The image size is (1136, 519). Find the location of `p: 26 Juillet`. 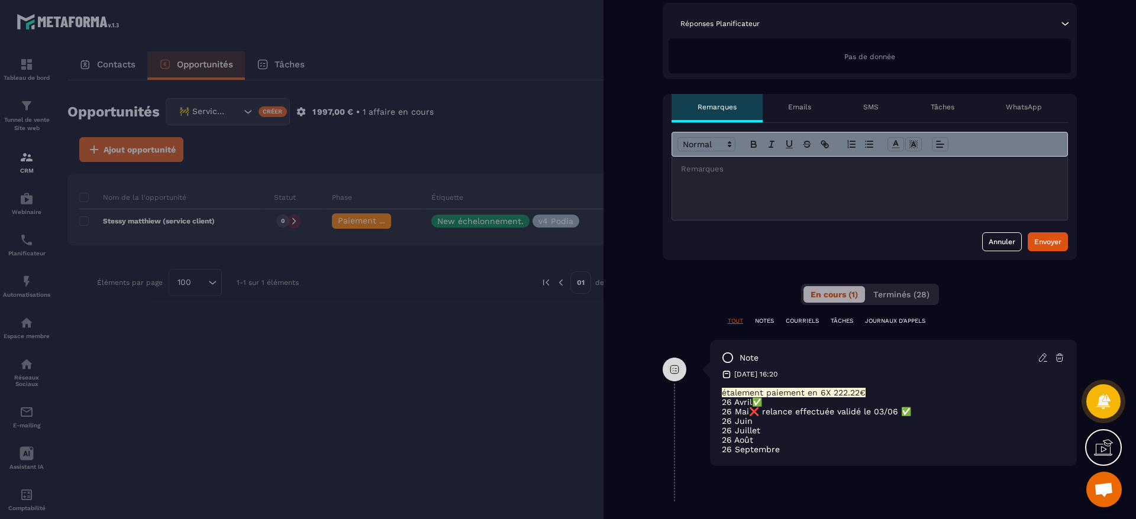

p: 26 Juillet is located at coordinates (893, 431).